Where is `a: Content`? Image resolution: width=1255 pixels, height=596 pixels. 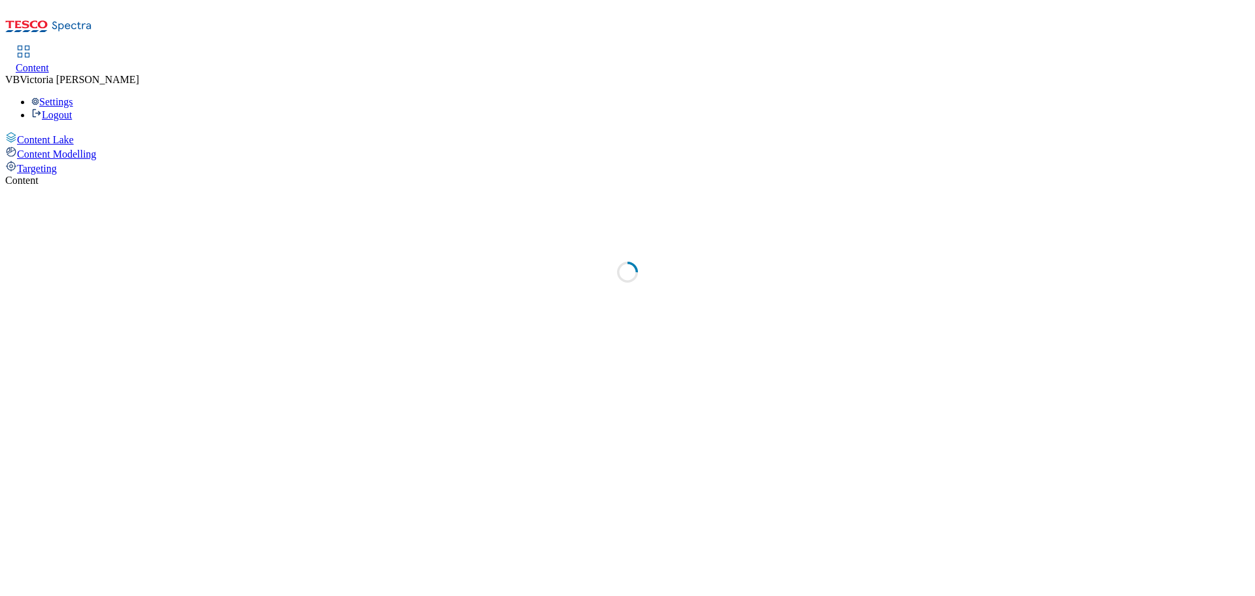 a: Content is located at coordinates (32, 60).